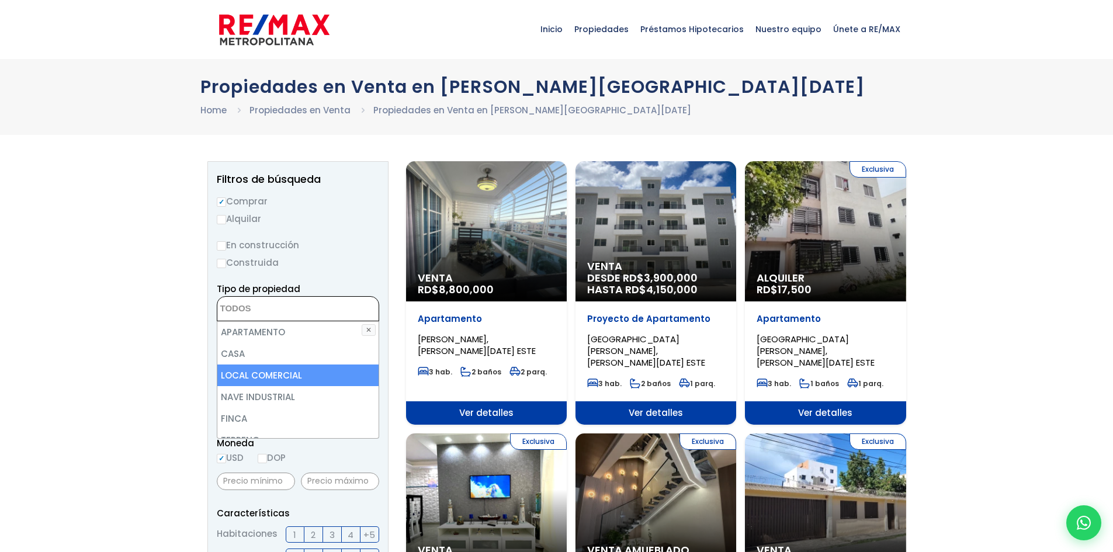  What do you see at coordinates (466, 289) in the screenshot?
I see `span: 8,800,000` at bounding box center [466, 289].